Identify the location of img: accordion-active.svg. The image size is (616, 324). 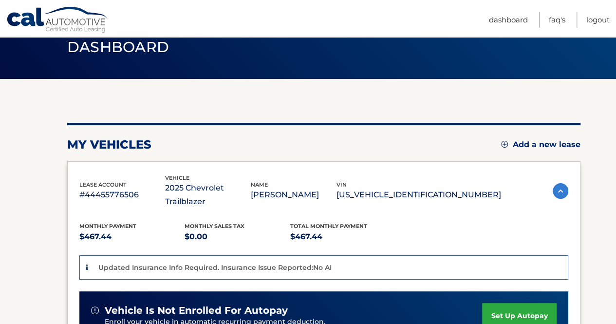
(561, 191).